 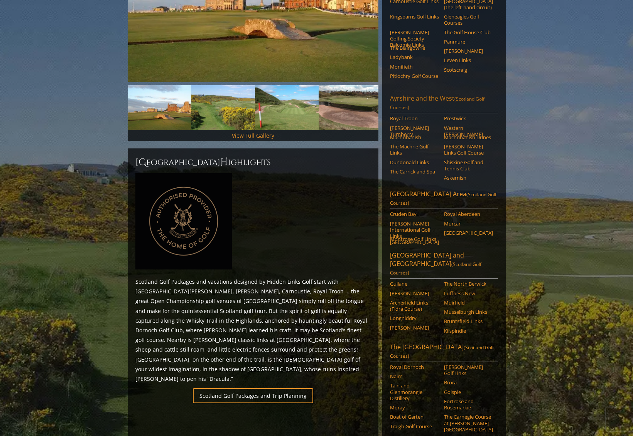 I want to click on a: Gullane, so click(x=414, y=284).